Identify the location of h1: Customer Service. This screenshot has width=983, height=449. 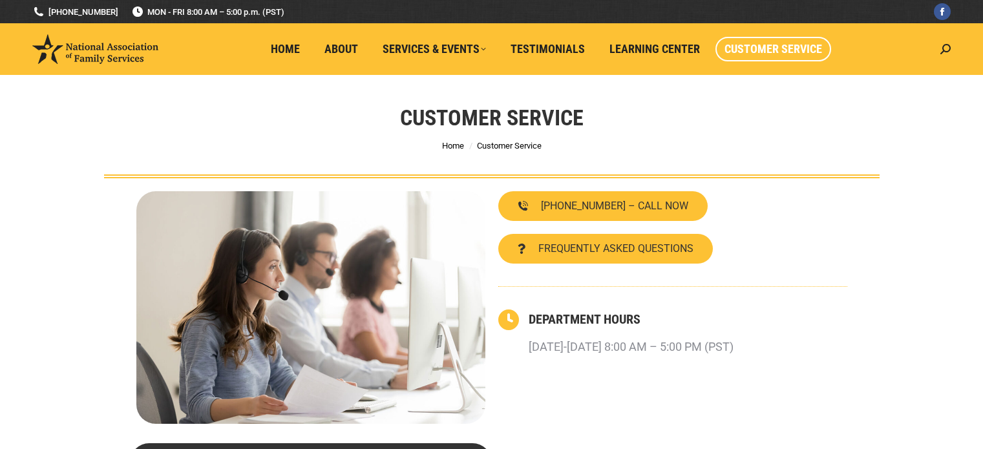
(492, 118).